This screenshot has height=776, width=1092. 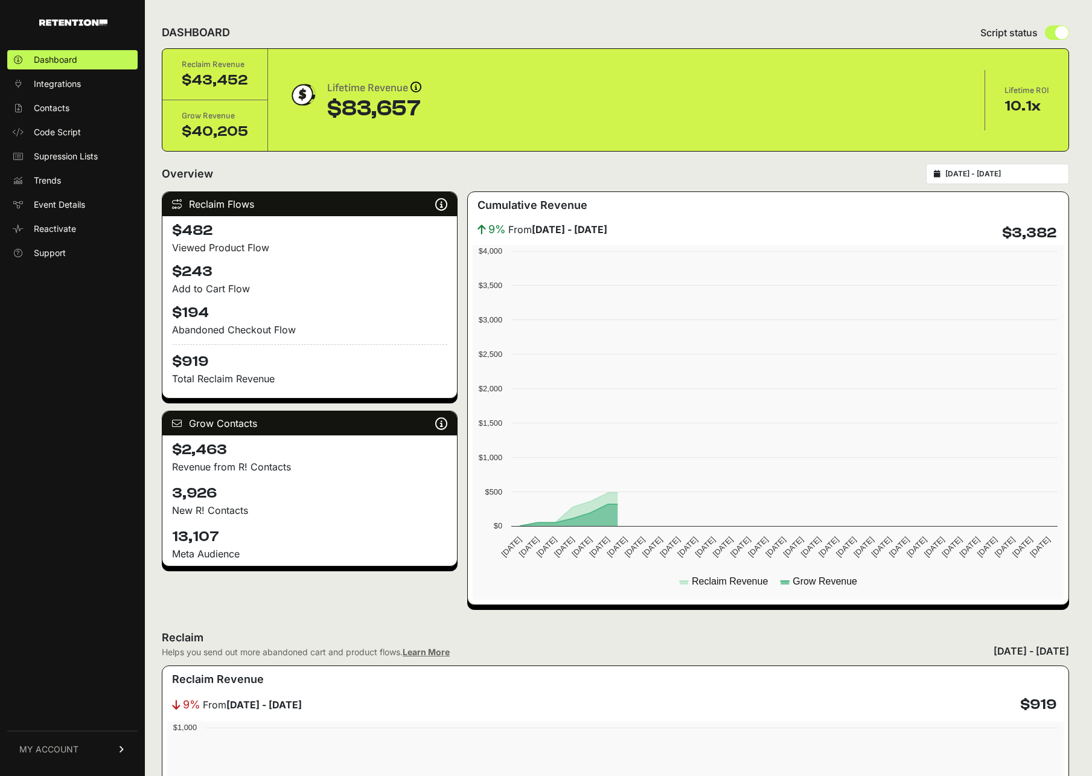 What do you see at coordinates (306, 638) in the screenshot?
I see `h2: Reclaim` at bounding box center [306, 638].